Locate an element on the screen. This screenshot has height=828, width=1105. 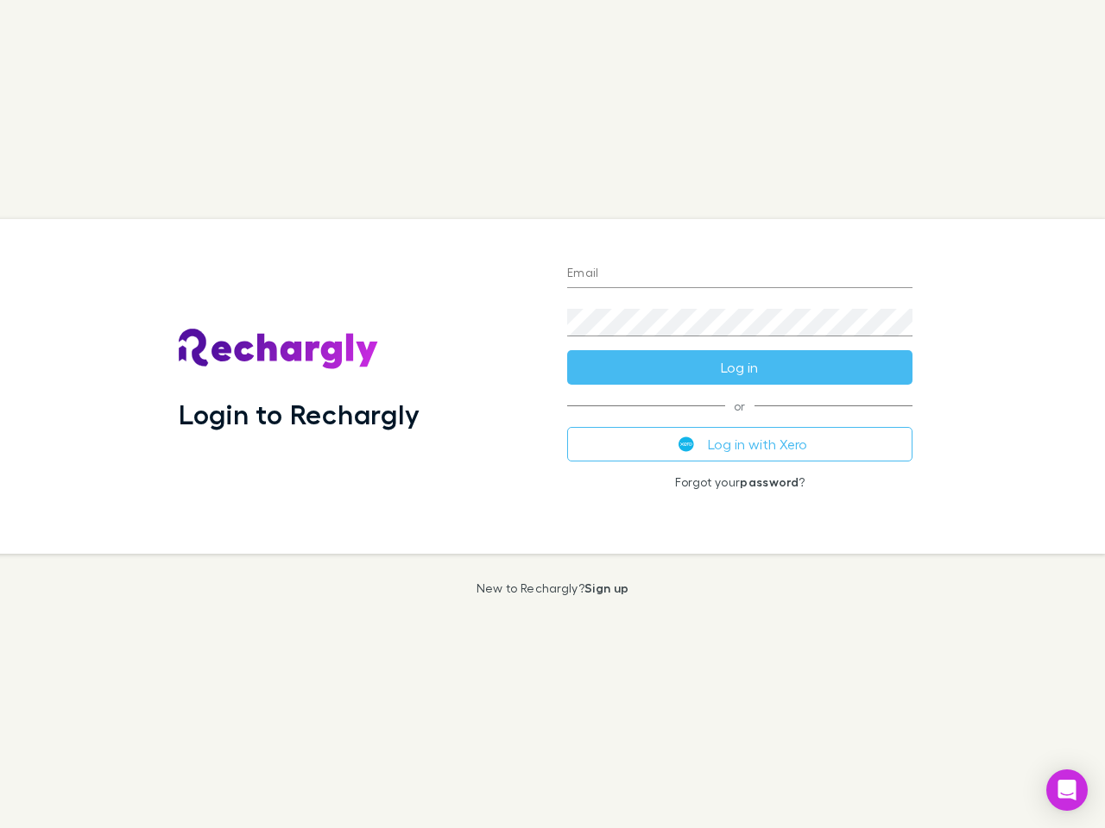
button: Log in is located at coordinates (740, 368).